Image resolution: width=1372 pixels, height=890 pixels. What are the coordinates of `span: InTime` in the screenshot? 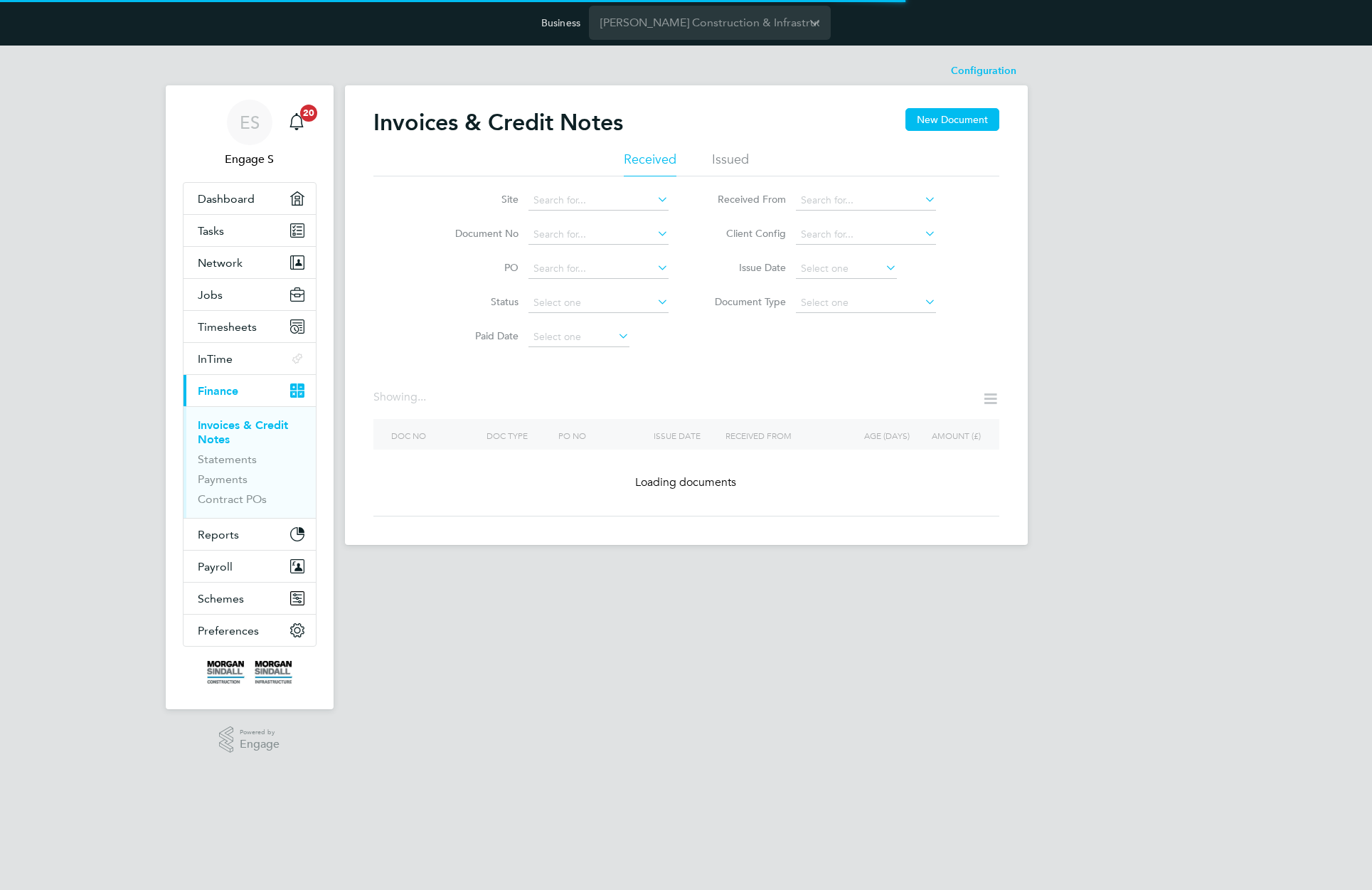 It's located at (215, 358).